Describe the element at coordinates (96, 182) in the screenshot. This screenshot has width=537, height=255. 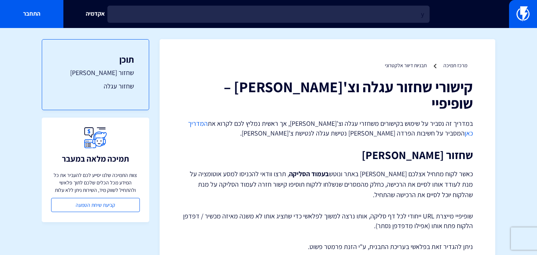
I see `p: צוות התמיכה שלנו יסייע לכם להעביר את כל המידע מכל הכלים שלכם לתוך פלאשי ולהתחיל לשווק מיד, השירות...` at that location.